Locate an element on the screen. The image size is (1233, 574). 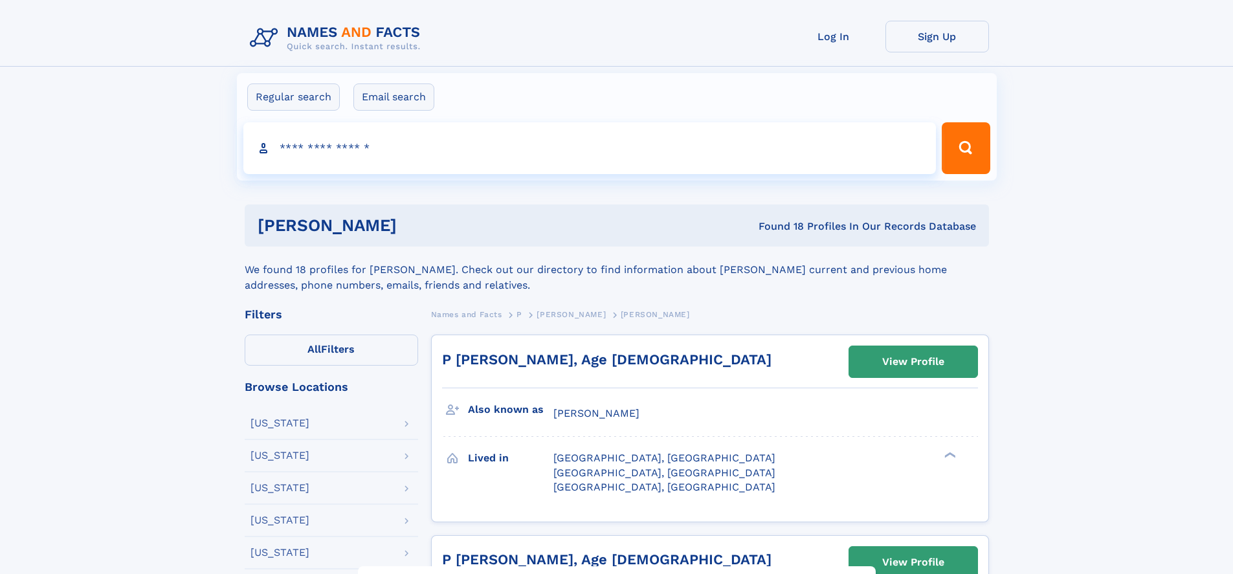
div: Browse Locations is located at coordinates (331, 387).